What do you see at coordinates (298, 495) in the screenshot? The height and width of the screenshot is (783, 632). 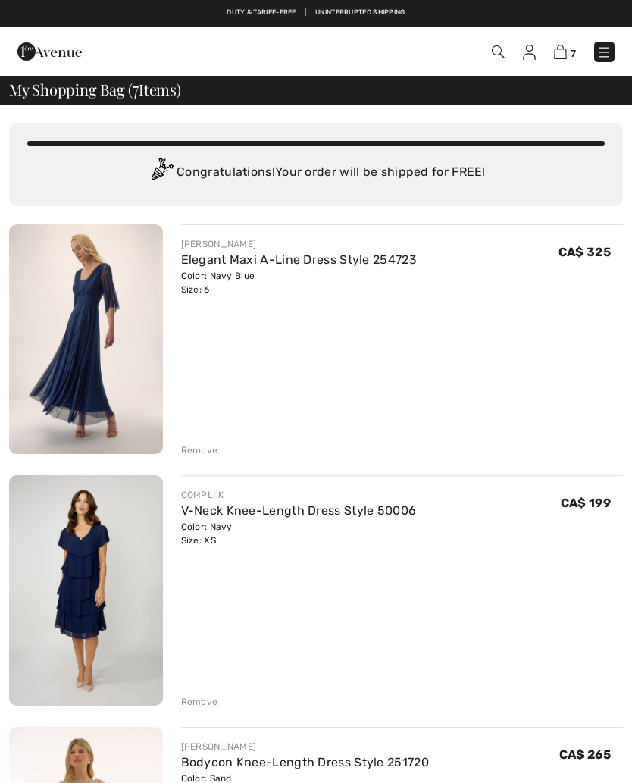 I see `div: COMPLI K` at bounding box center [298, 495].